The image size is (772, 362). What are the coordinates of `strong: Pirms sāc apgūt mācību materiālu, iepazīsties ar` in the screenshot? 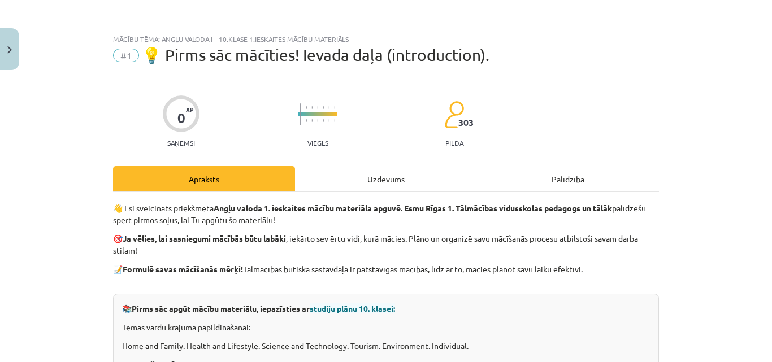 It's located at (263, 308).